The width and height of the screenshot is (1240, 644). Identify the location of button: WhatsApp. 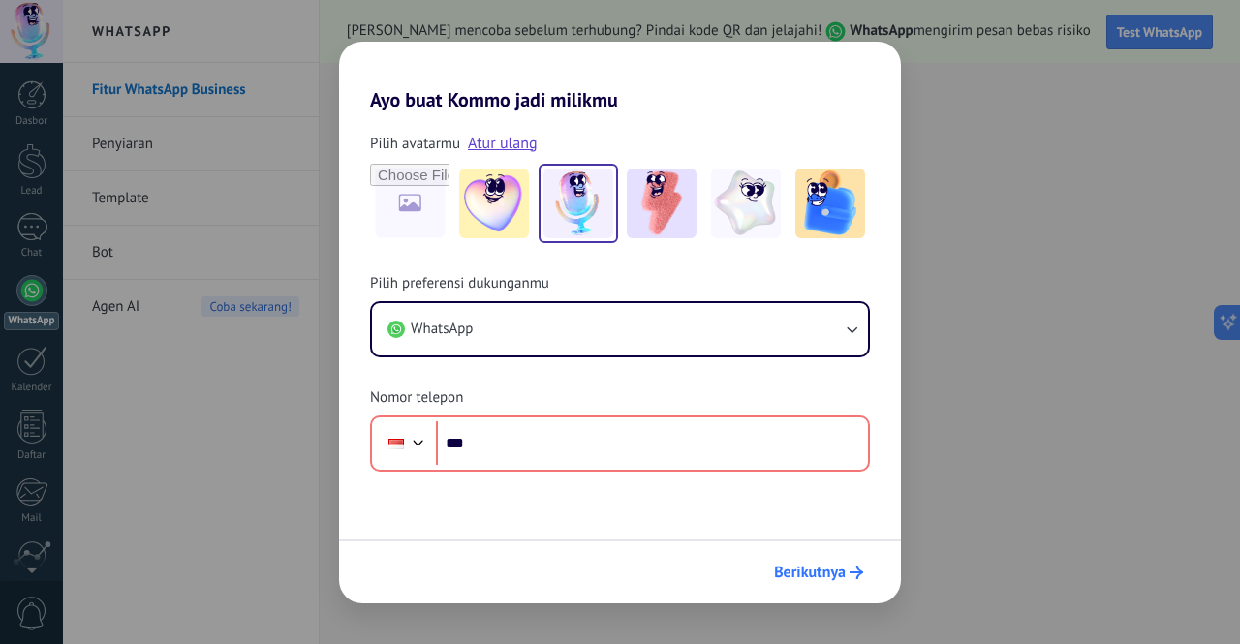
(620, 329).